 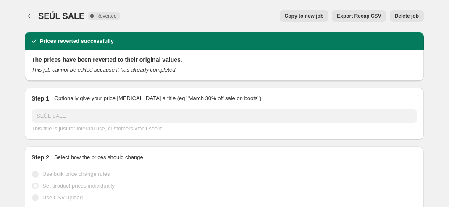 I want to click on span: SEÚL SALE, so click(x=61, y=16).